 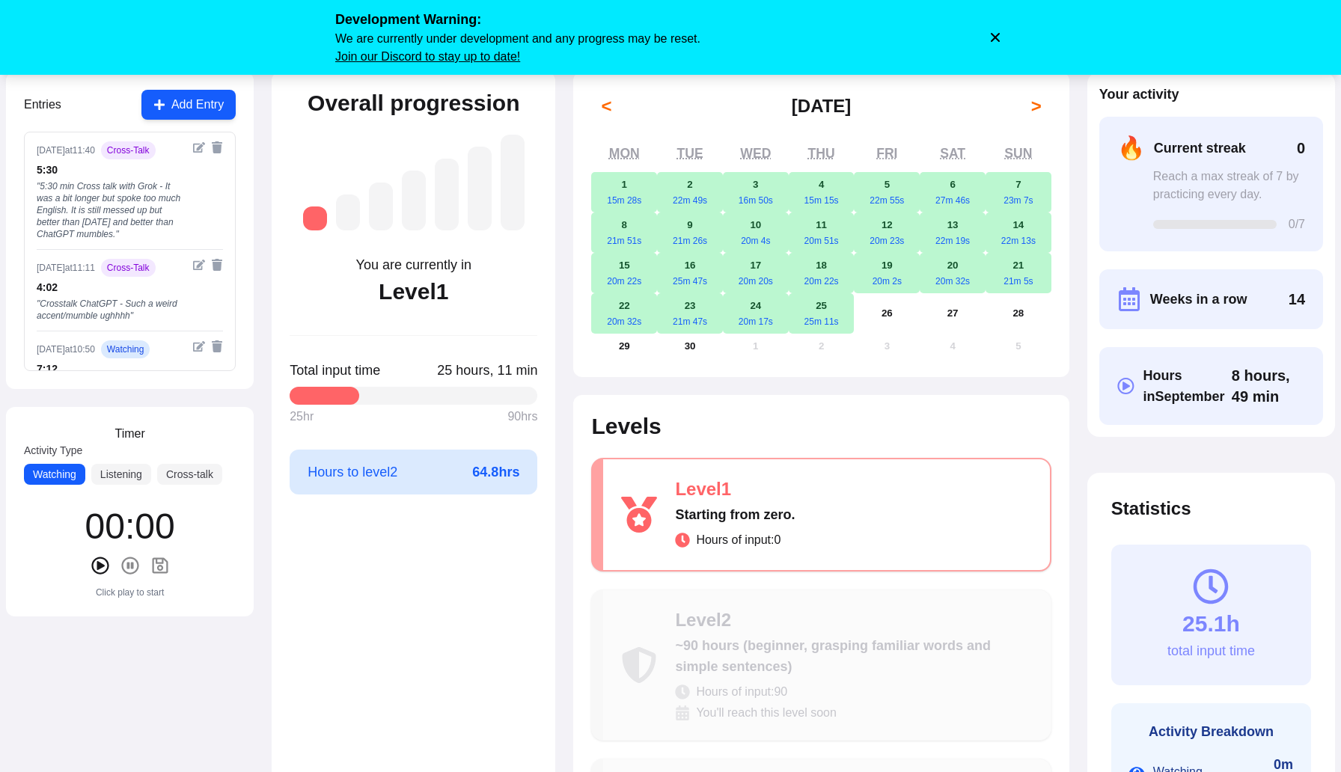 I want to click on div: 7 : 12, so click(x=111, y=369).